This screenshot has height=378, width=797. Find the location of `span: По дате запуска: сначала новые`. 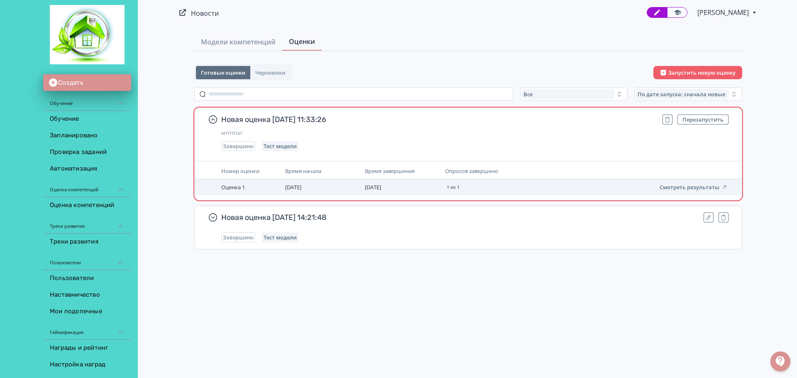

span: По дате запуска: сначала новые is located at coordinates (681, 94).